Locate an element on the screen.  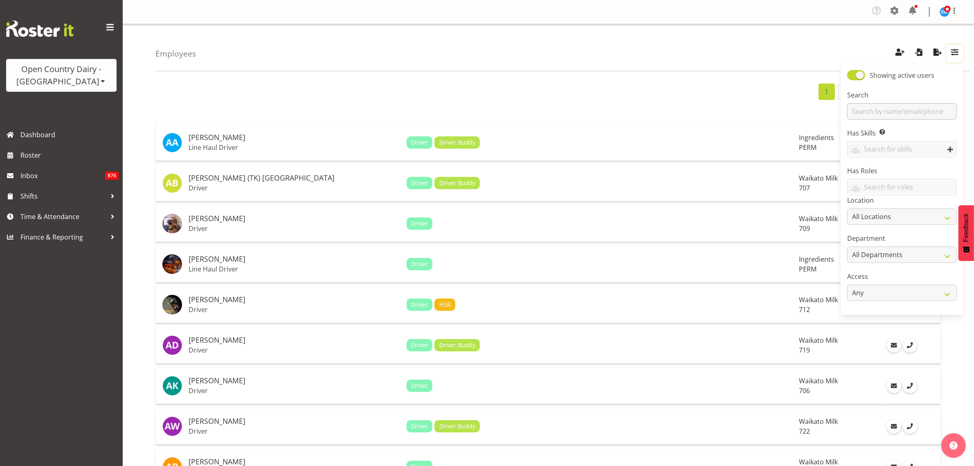
img: abhilash-antony8160.jpg is located at coordinates (172, 142).